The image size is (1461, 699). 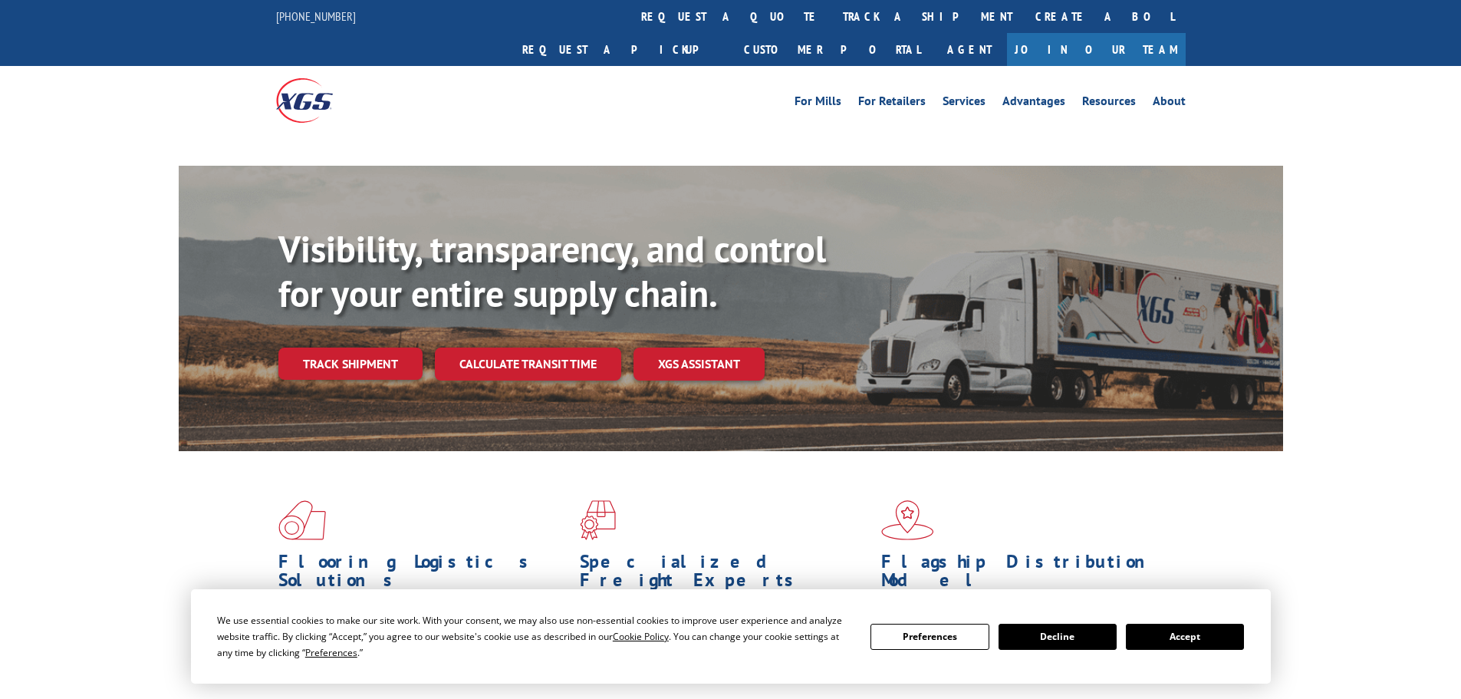 What do you see at coordinates (528, 363) in the screenshot?
I see `a: Calculate transit time` at bounding box center [528, 363].